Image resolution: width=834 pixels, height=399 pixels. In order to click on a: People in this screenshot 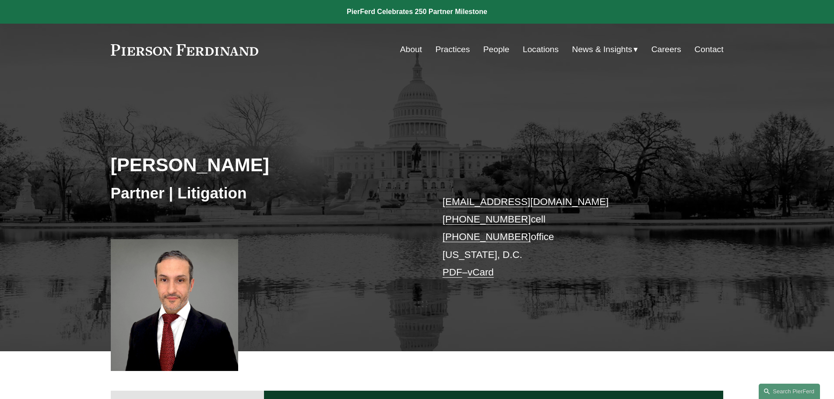, I will do `click(496, 49)`.